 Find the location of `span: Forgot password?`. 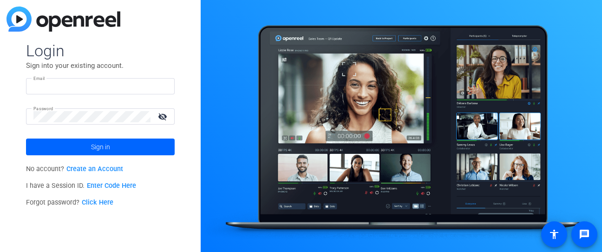

span: Forgot password? is located at coordinates (70, 202).